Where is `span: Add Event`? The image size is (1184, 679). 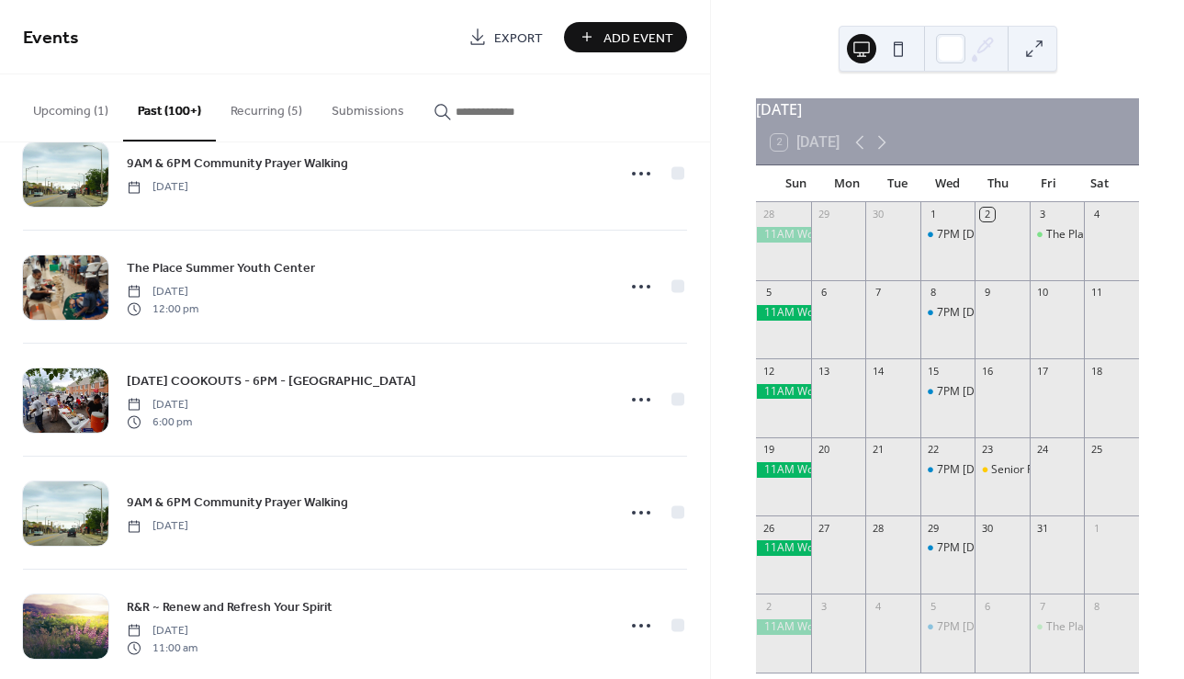 span: Add Event is located at coordinates (638, 38).